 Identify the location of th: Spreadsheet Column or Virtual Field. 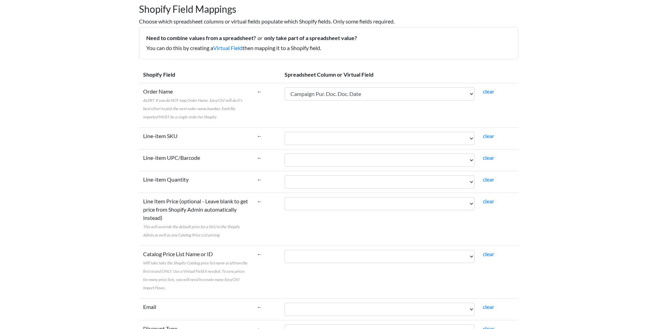
(399, 74).